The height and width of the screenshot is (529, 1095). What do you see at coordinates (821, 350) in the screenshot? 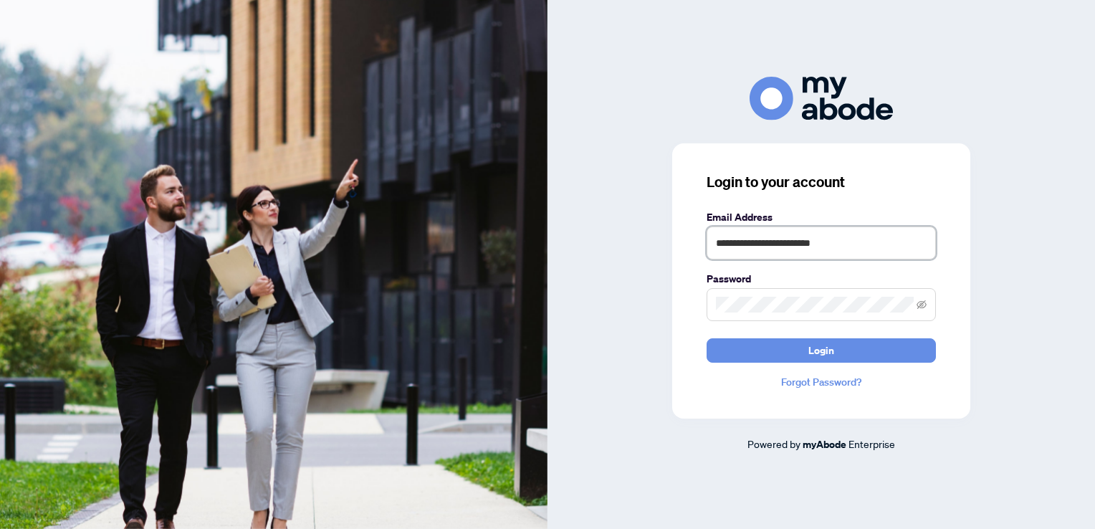
I see `span: Login` at bounding box center [821, 350].